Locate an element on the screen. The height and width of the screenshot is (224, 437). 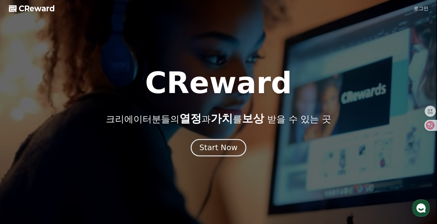
button: Start Now is located at coordinates (218, 148).